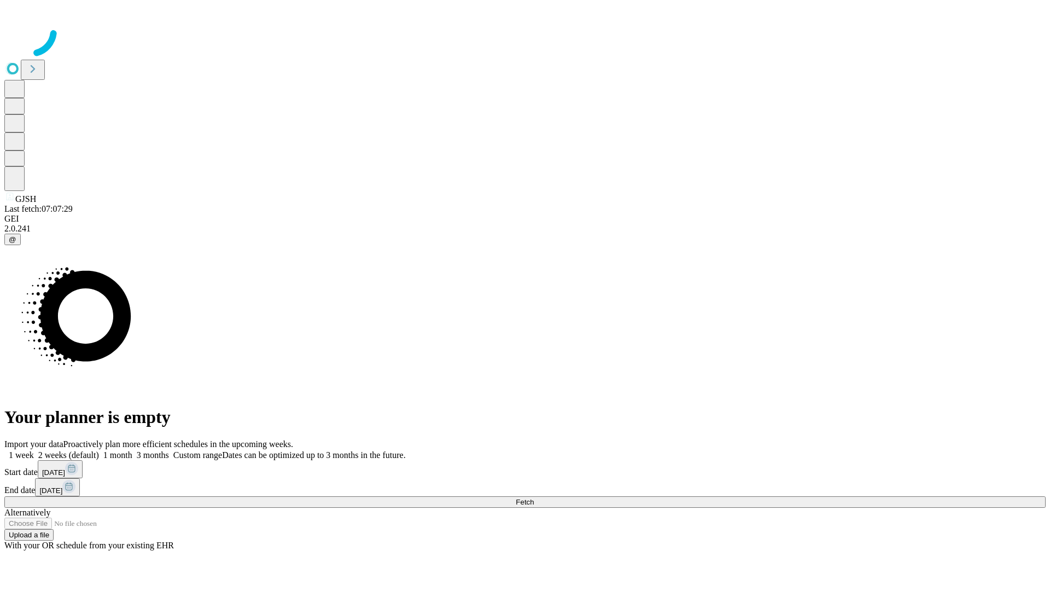 This screenshot has height=591, width=1050. Describe the element at coordinates (525, 502) in the screenshot. I see `span: Fetch` at that location.